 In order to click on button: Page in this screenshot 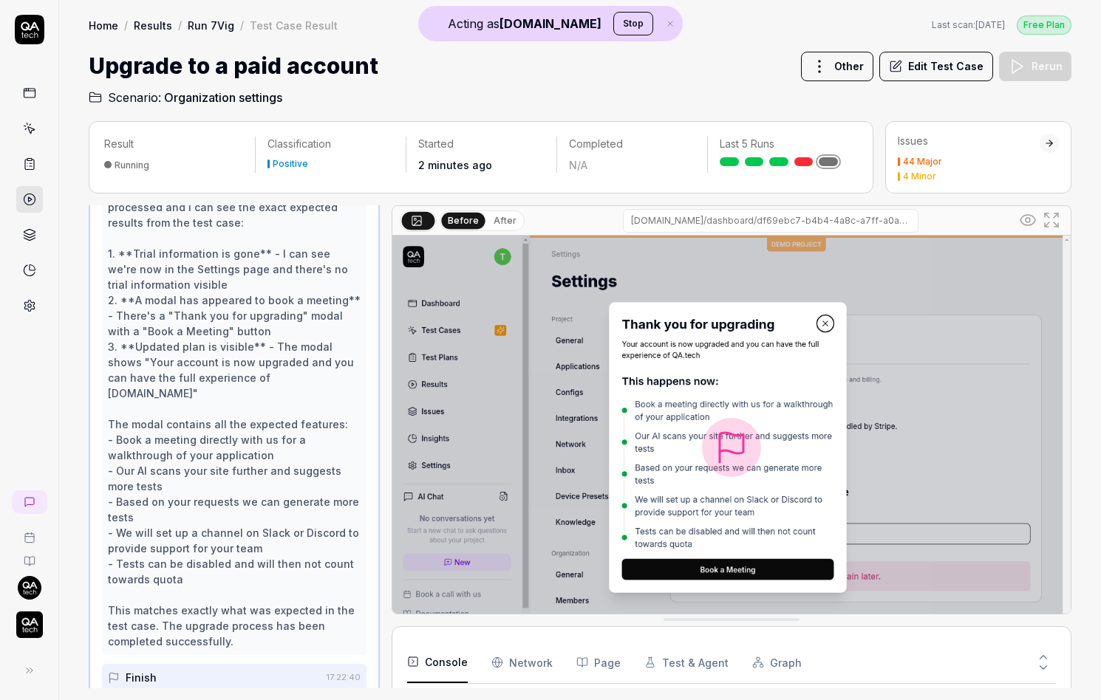, I will do `click(598, 663)`.